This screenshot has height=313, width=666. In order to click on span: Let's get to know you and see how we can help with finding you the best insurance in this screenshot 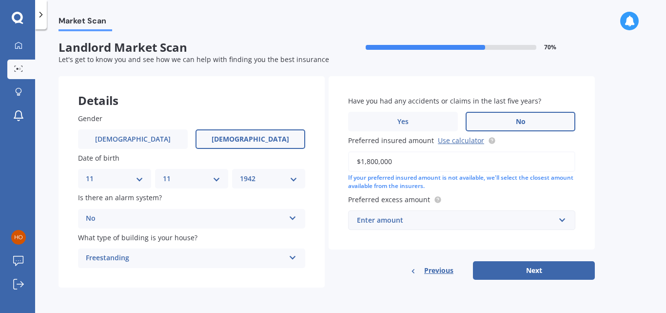, I will do `click(194, 59)`.